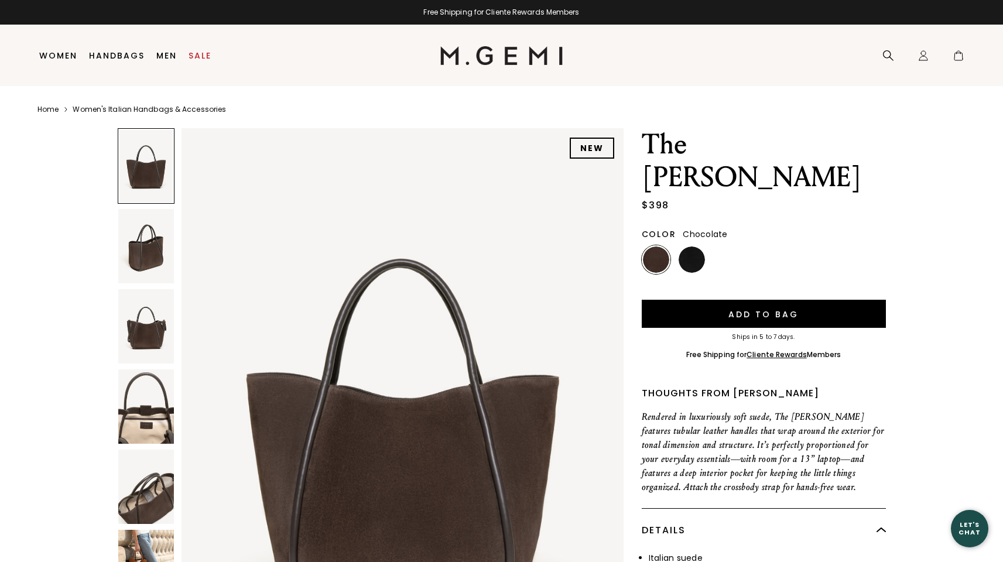 The height and width of the screenshot is (562, 1003). What do you see at coordinates (764, 355) in the screenshot?
I see `div: Free Shipping for Members` at bounding box center [764, 355].